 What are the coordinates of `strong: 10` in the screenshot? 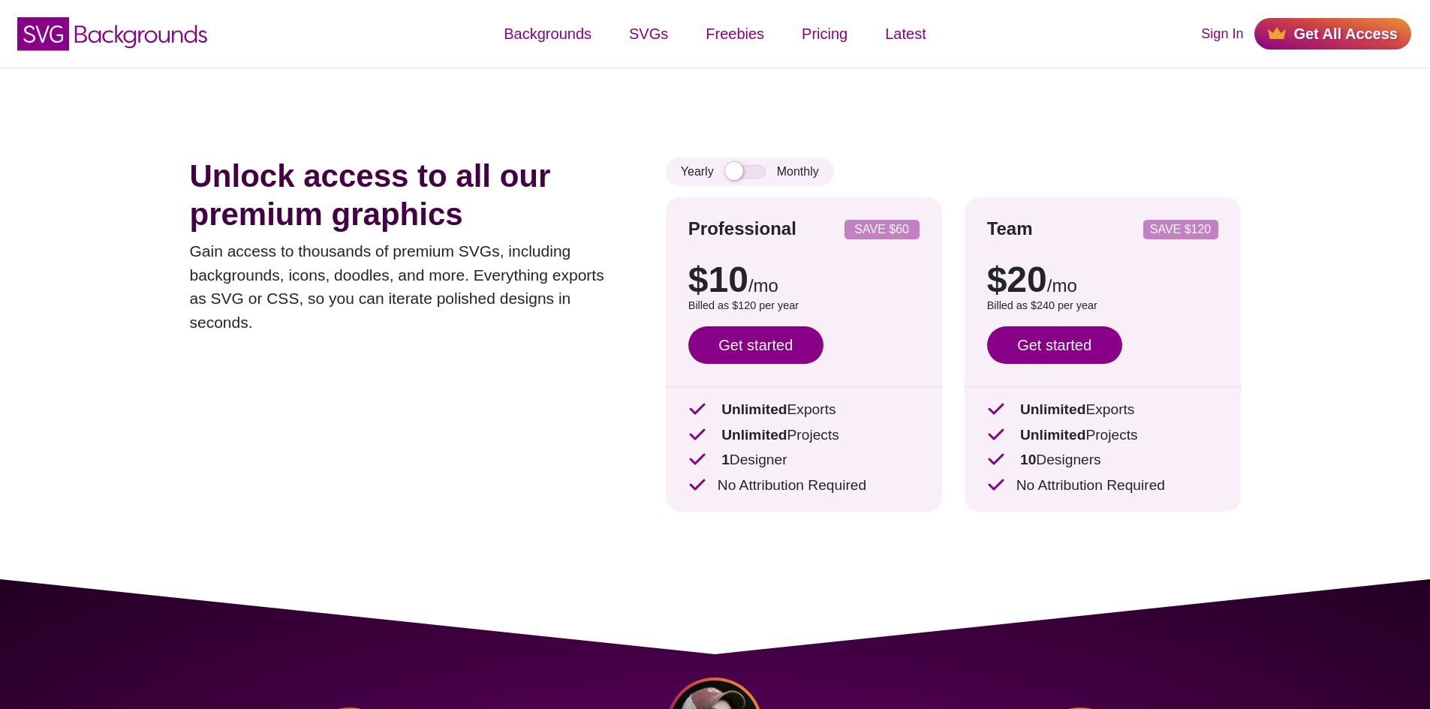 It's located at (1027, 459).